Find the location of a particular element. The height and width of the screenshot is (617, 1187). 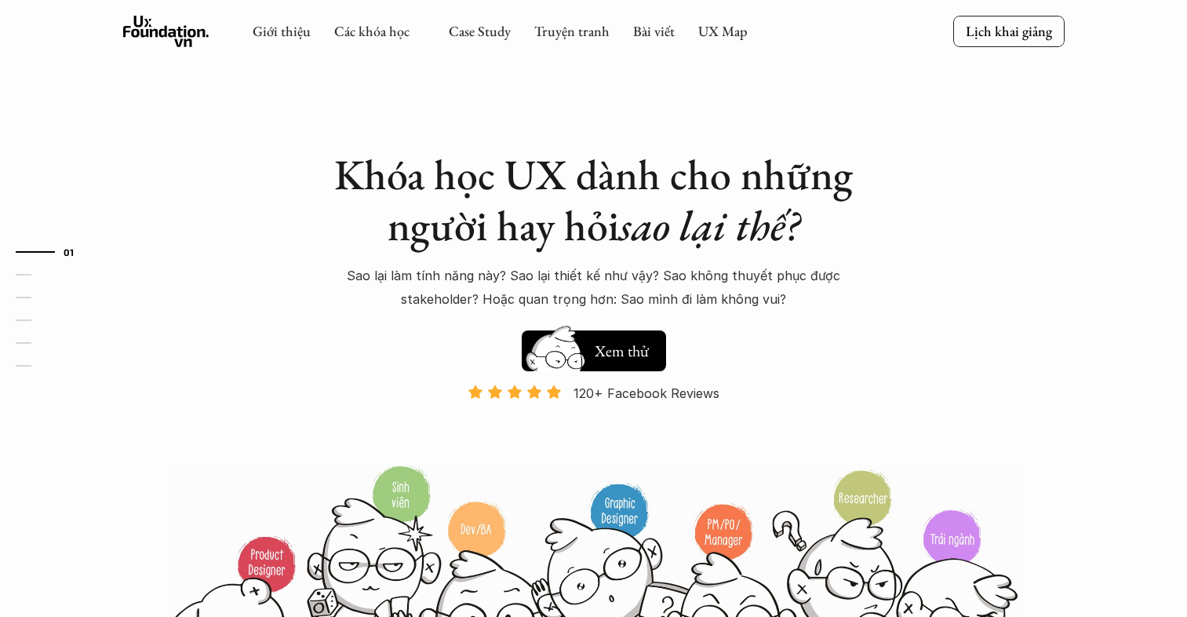

a: Lịch khai giảng is located at coordinates (1009, 31).